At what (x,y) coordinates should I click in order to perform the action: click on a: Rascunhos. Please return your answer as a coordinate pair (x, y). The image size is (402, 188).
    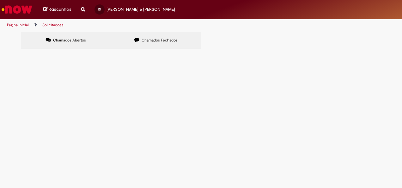
    Looking at the image, I should click on (57, 9).